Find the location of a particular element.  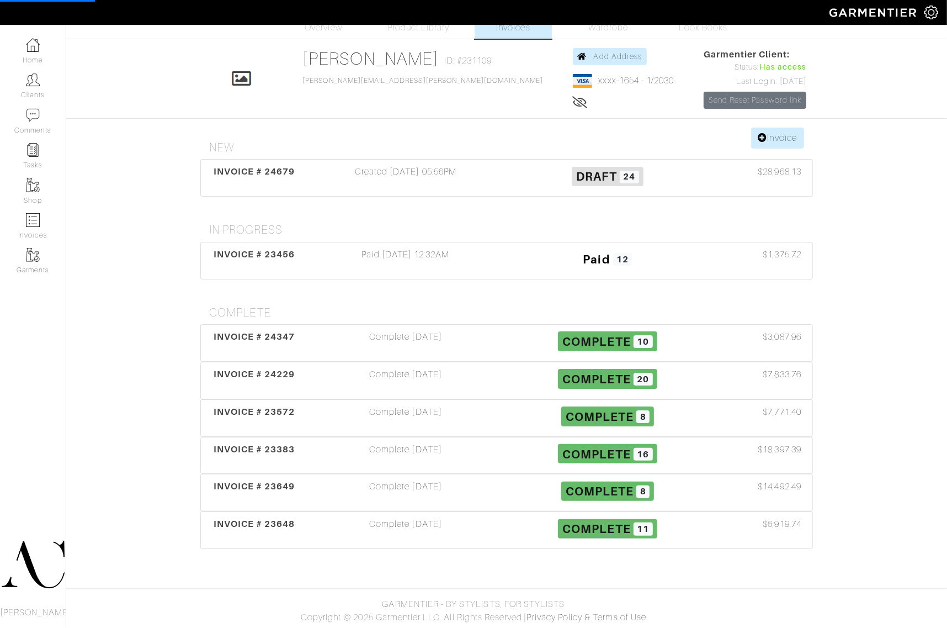

div: Status: is located at coordinates (755, 67).